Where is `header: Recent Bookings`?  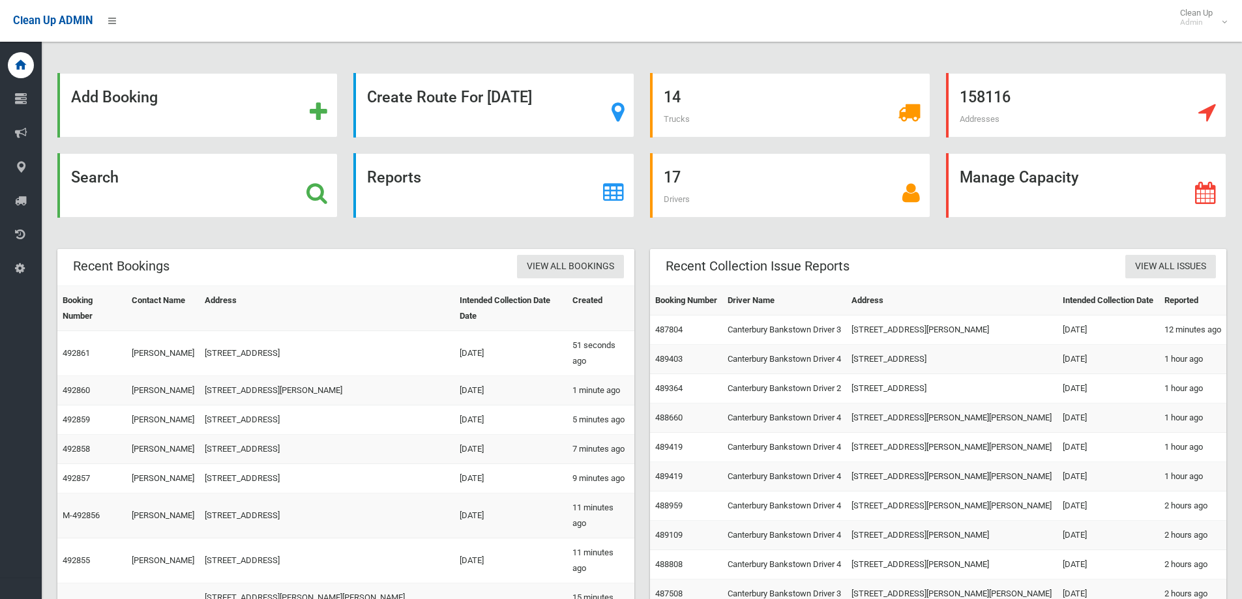
header: Recent Bookings is located at coordinates (121, 266).